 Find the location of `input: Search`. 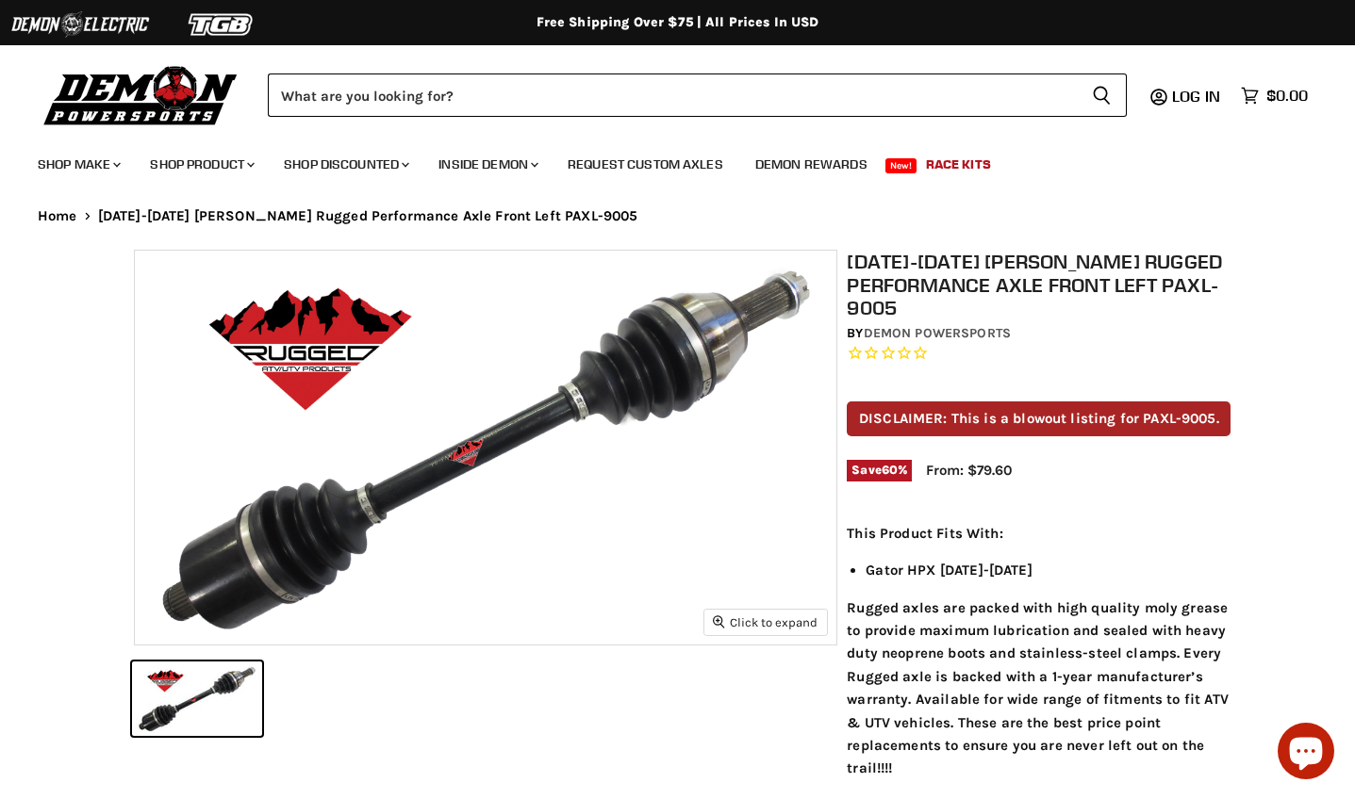

input: Search is located at coordinates (672, 95).